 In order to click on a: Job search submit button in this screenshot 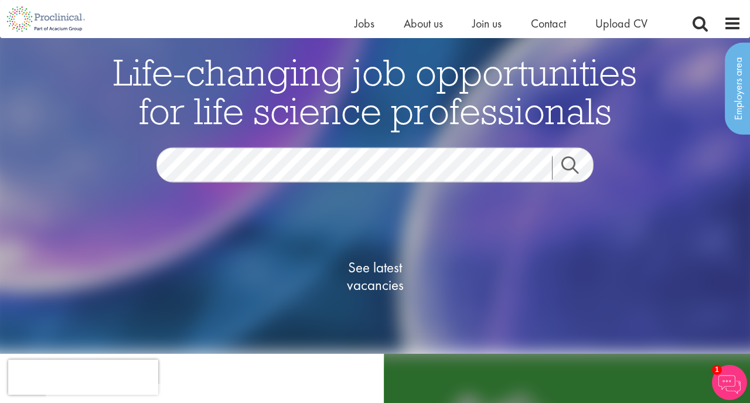, I will do `click(577, 168)`.